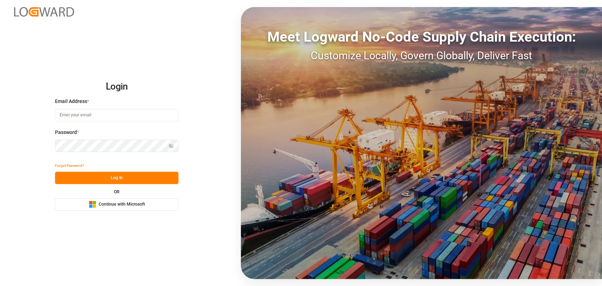 The height and width of the screenshot is (286, 602). I want to click on small: OR, so click(117, 192).